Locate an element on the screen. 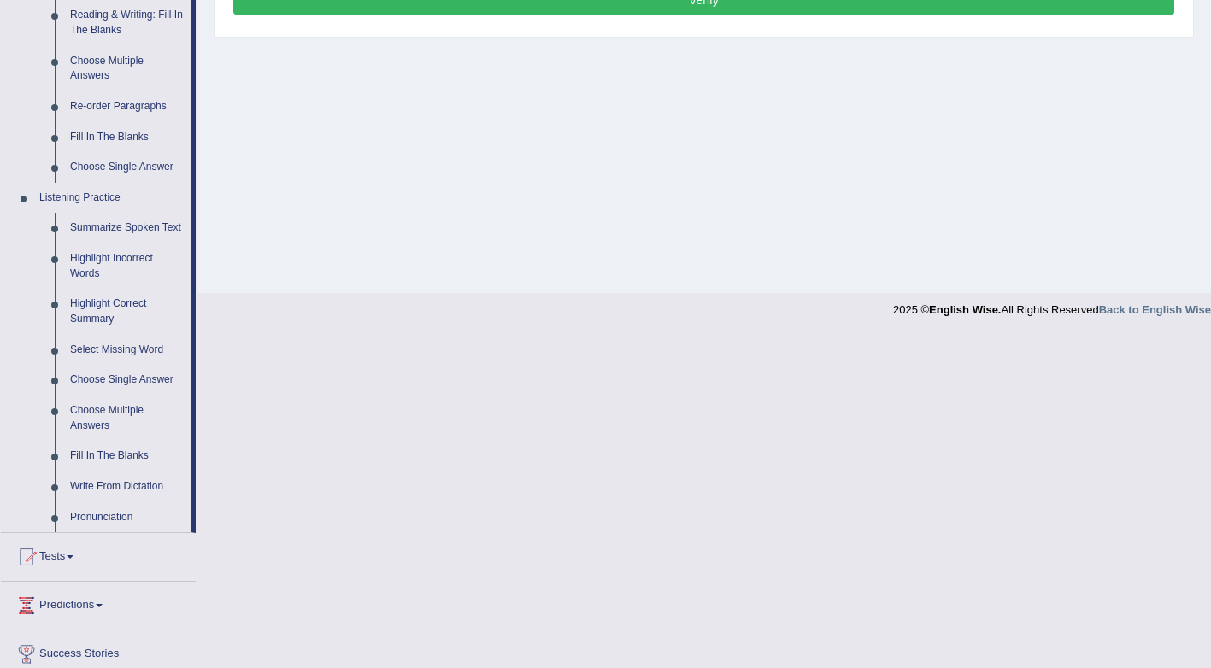  div: 2025 © All Rights Reserved is located at coordinates (1052, 305).